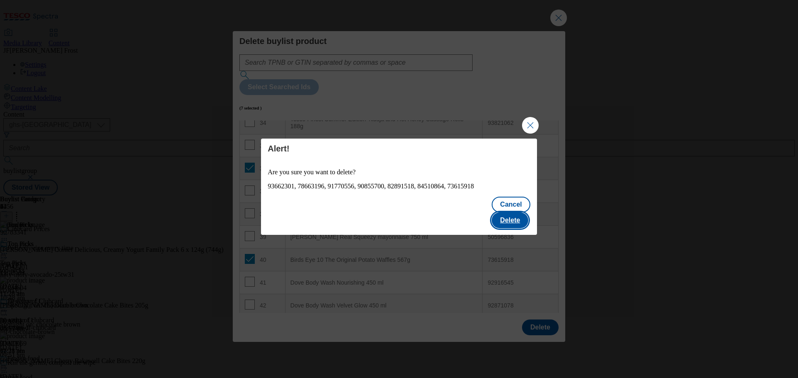  Describe the element at coordinates (399, 187) in the screenshot. I see `div: Modal` at that location.